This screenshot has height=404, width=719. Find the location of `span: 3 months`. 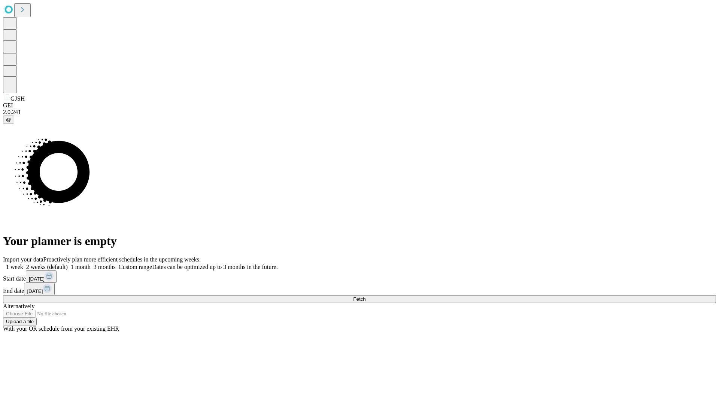

span: 3 months is located at coordinates (104, 267).